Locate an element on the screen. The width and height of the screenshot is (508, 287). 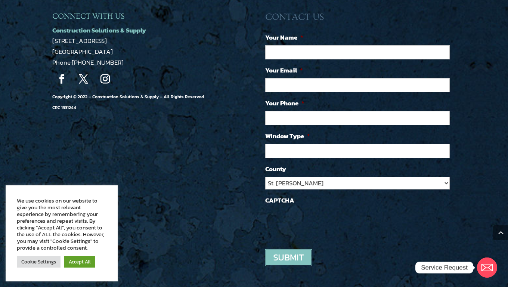
a: Email is located at coordinates (487, 267).